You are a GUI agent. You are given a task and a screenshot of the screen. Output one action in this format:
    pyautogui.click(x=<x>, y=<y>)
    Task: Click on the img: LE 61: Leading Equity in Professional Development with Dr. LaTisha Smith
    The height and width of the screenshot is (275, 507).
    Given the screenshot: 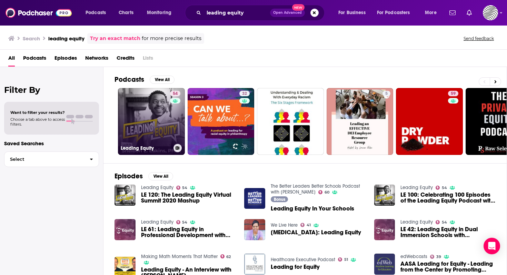 What is the action you would take?
    pyautogui.click(x=125, y=229)
    